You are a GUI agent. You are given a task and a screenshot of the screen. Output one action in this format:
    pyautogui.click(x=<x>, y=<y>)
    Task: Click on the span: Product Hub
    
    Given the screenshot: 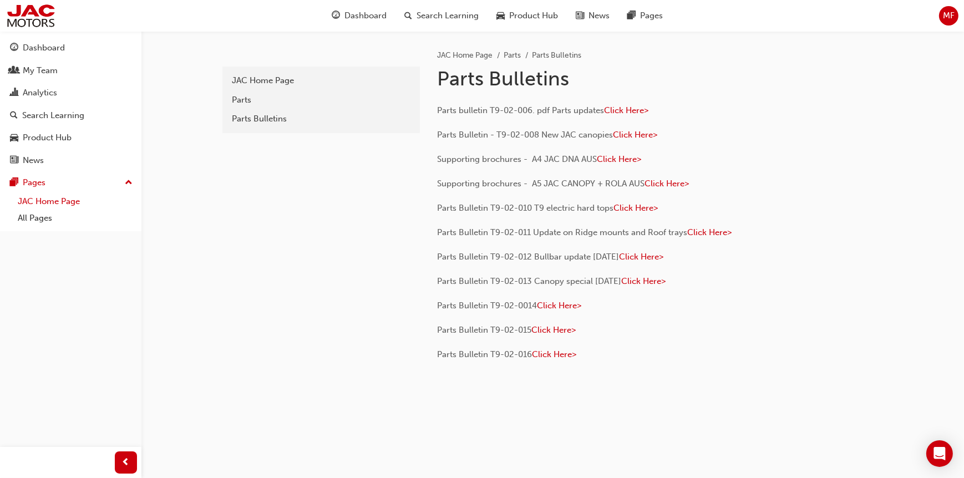 What is the action you would take?
    pyautogui.click(x=534, y=16)
    